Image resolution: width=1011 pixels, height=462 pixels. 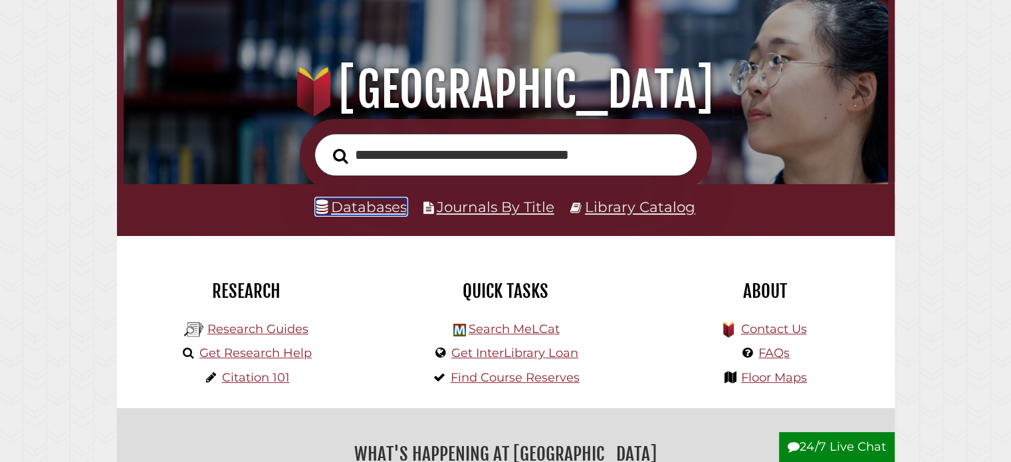 What do you see at coordinates (514, 353) in the screenshot?
I see `a: Get InterLibrary Loan` at bounding box center [514, 353].